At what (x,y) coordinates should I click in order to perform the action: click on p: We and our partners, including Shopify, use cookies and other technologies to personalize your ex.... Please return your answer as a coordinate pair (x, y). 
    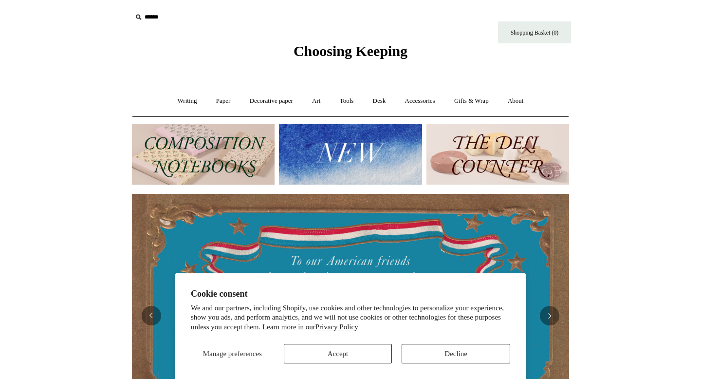
    Looking at the image, I should click on (350, 317).